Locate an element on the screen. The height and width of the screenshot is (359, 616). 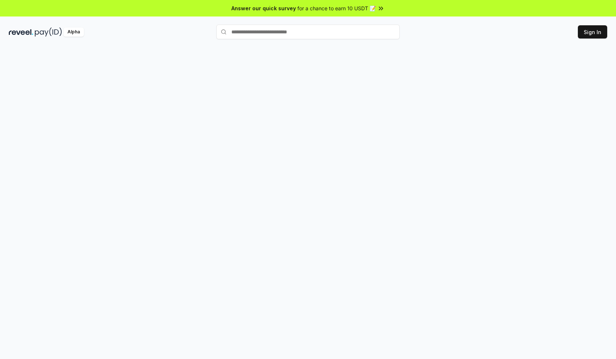
img: reveel_dark is located at coordinates (21, 32).